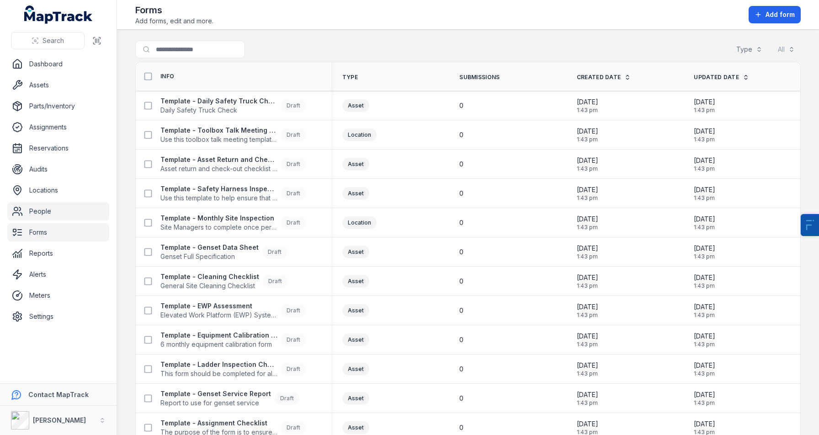  I want to click on span: 6 monthly equipment calibration form, so click(219, 344).